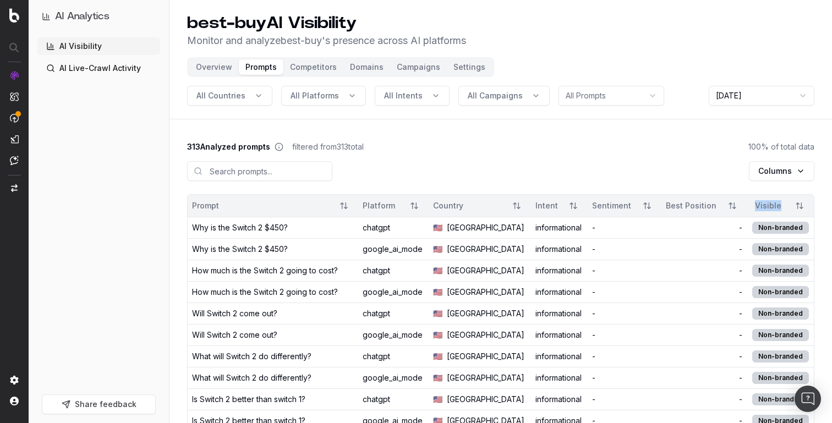 This screenshot has height=423, width=832. I want to click on button: Overview, so click(214, 67).